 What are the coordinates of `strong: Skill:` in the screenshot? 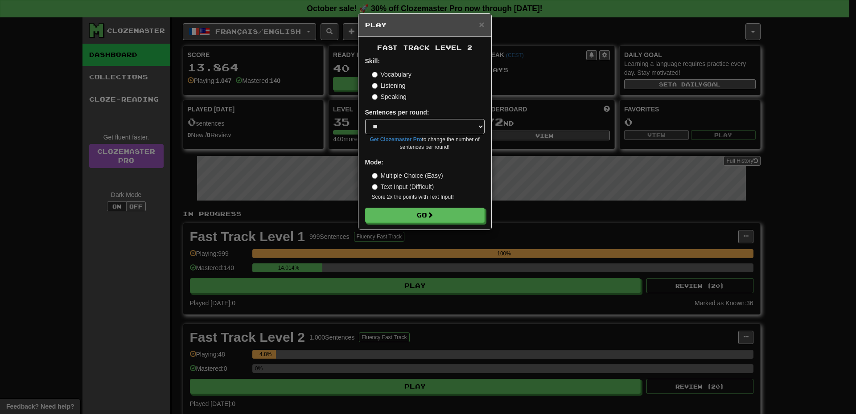 It's located at (372, 61).